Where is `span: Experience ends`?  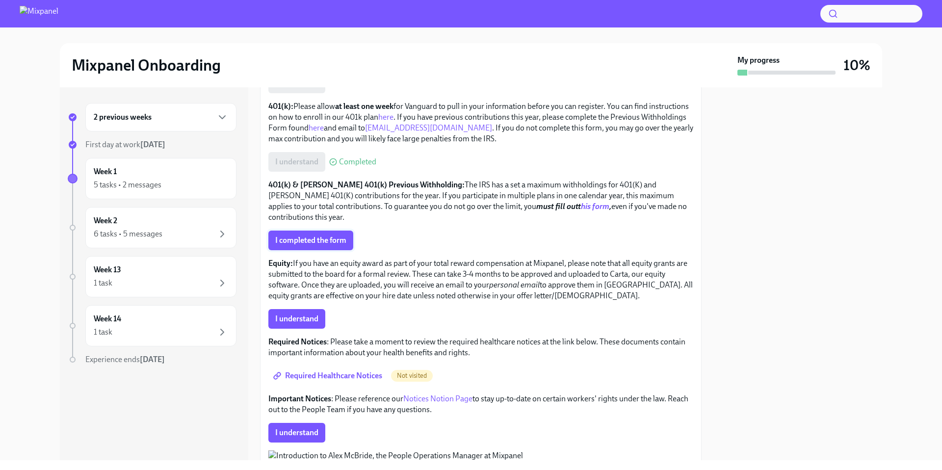
span: Experience ends is located at coordinates (125, 359).